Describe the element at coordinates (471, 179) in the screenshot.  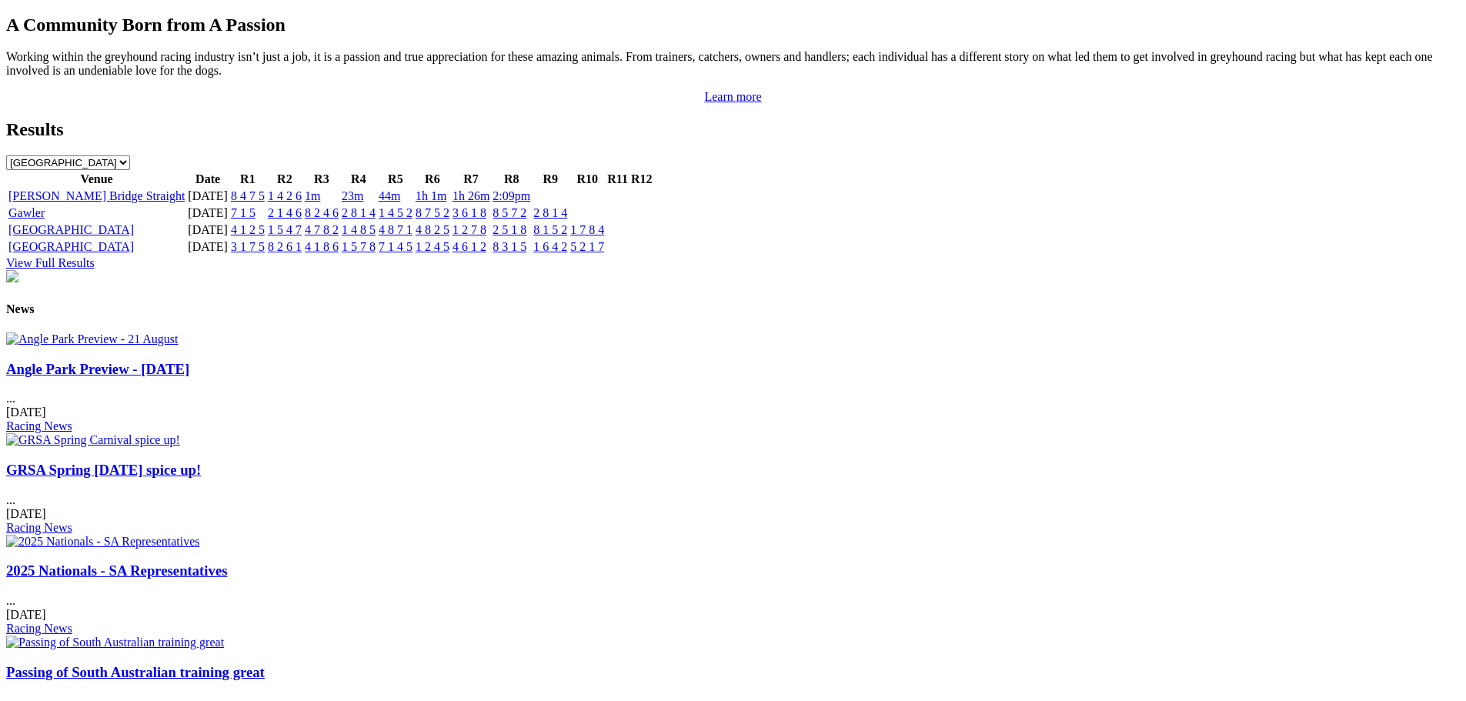
I see `th: R7` at that location.